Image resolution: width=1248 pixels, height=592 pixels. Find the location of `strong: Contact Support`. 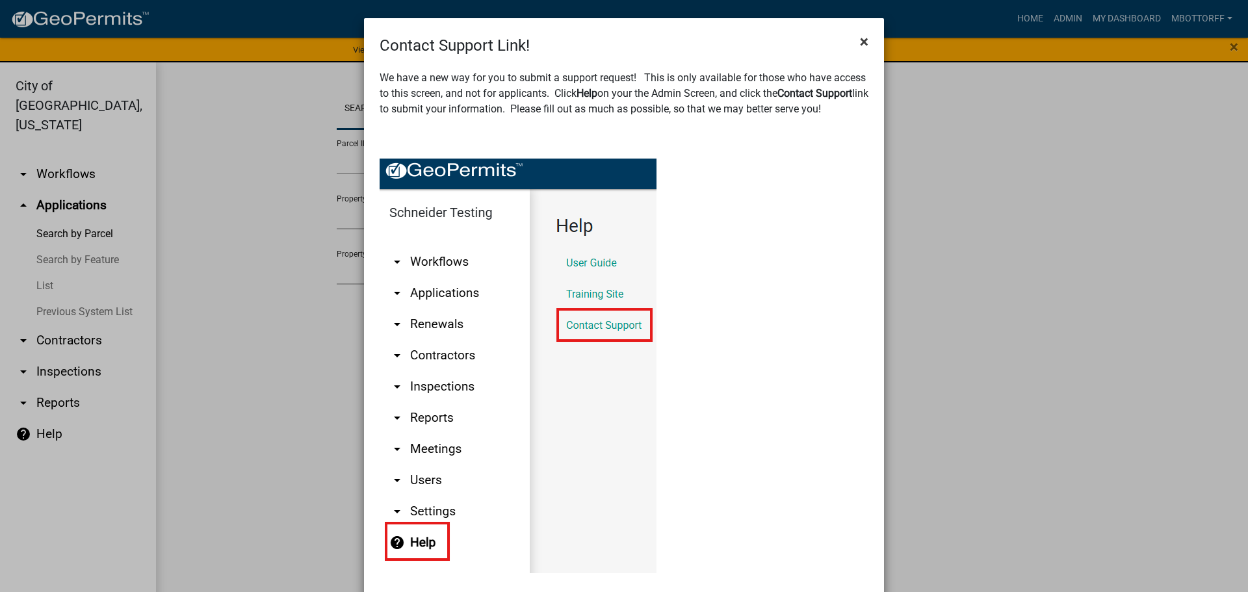

strong: Contact Support is located at coordinates (814, 93).